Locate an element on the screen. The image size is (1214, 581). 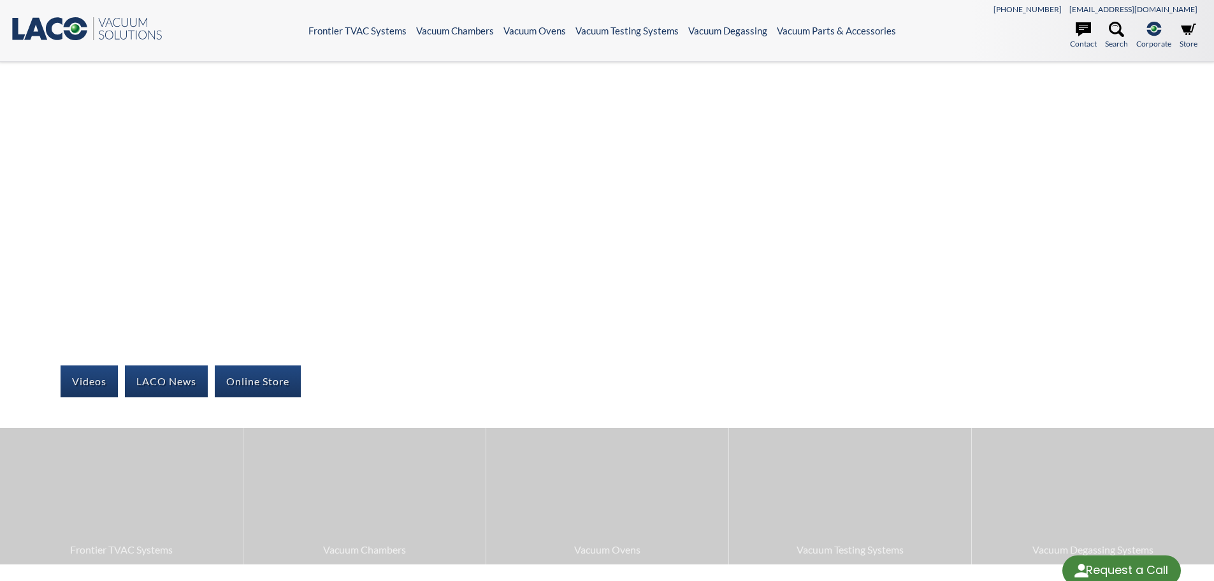
span: Vacuum Degassing Systems is located at coordinates (1093, 549).